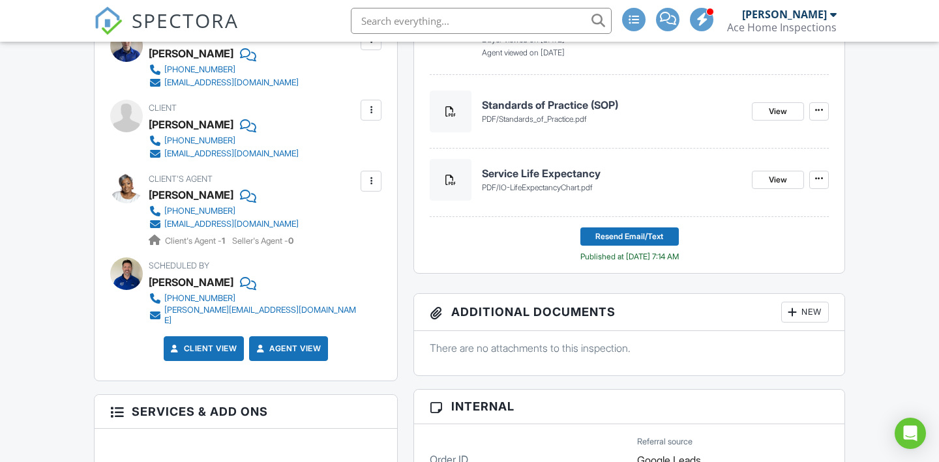 The image size is (939, 462). I want to click on p: There are no attachments to this inspection., so click(629, 348).